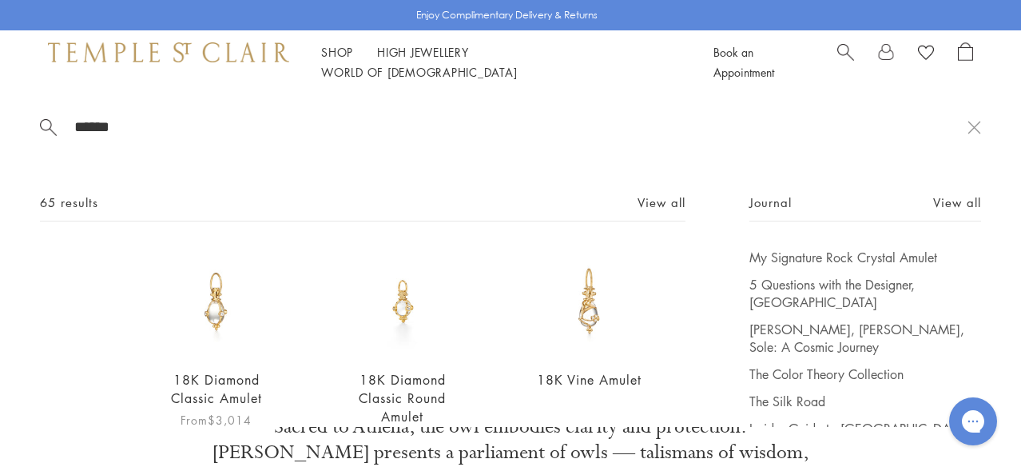 This screenshot has height=467, width=1021. Describe the element at coordinates (926, 54) in the screenshot. I see `a: View Wishlist` at that location.